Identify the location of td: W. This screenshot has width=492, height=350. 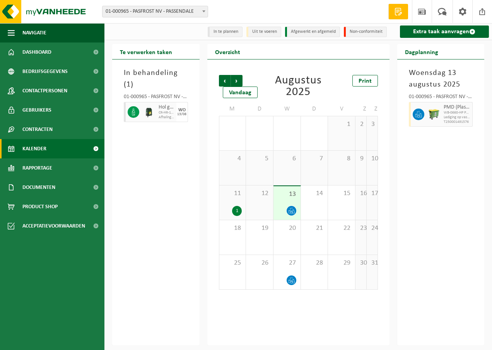
(287, 109).